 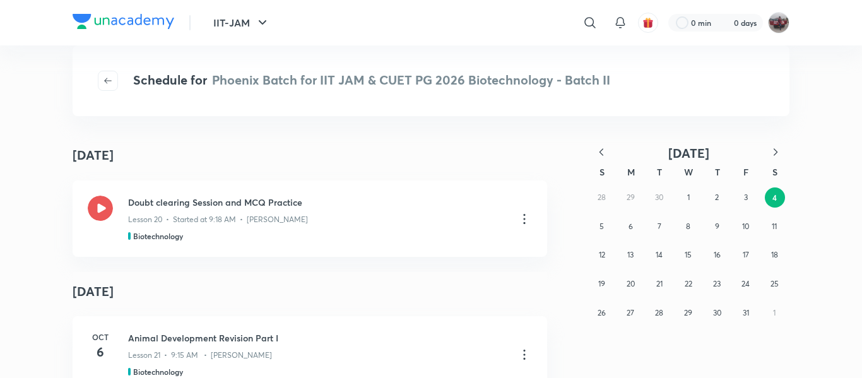 What do you see at coordinates (779, 23) in the screenshot?
I see `img: amirhussain Hussain` at bounding box center [779, 23].